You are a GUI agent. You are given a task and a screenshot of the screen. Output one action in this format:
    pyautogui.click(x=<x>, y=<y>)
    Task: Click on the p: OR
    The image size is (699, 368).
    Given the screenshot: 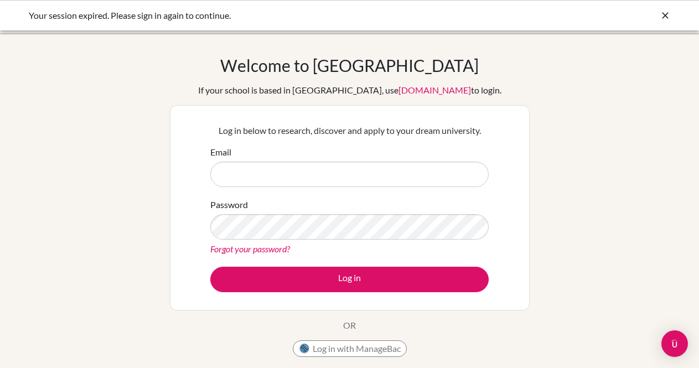 What is the action you would take?
    pyautogui.click(x=349, y=325)
    